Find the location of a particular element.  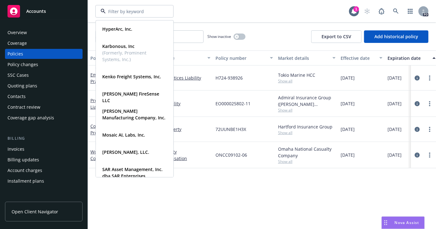

div: Hartford Insurance Group is located at coordinates (307, 126).